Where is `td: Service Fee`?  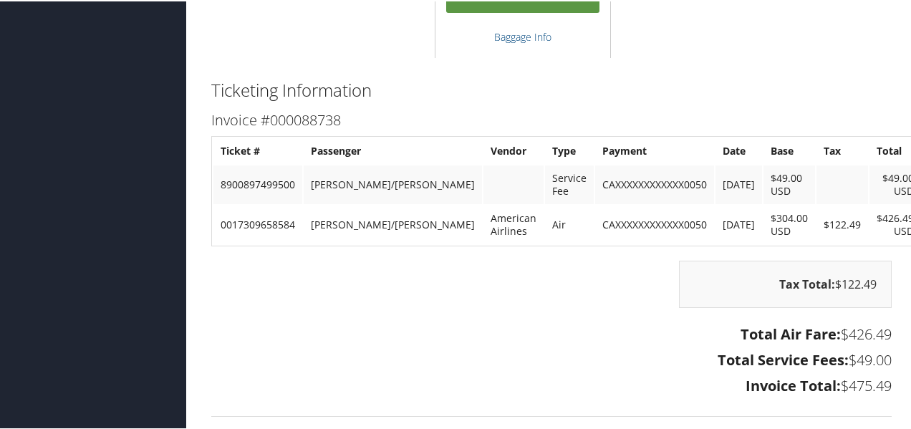
td: Service Fee is located at coordinates (569, 183).